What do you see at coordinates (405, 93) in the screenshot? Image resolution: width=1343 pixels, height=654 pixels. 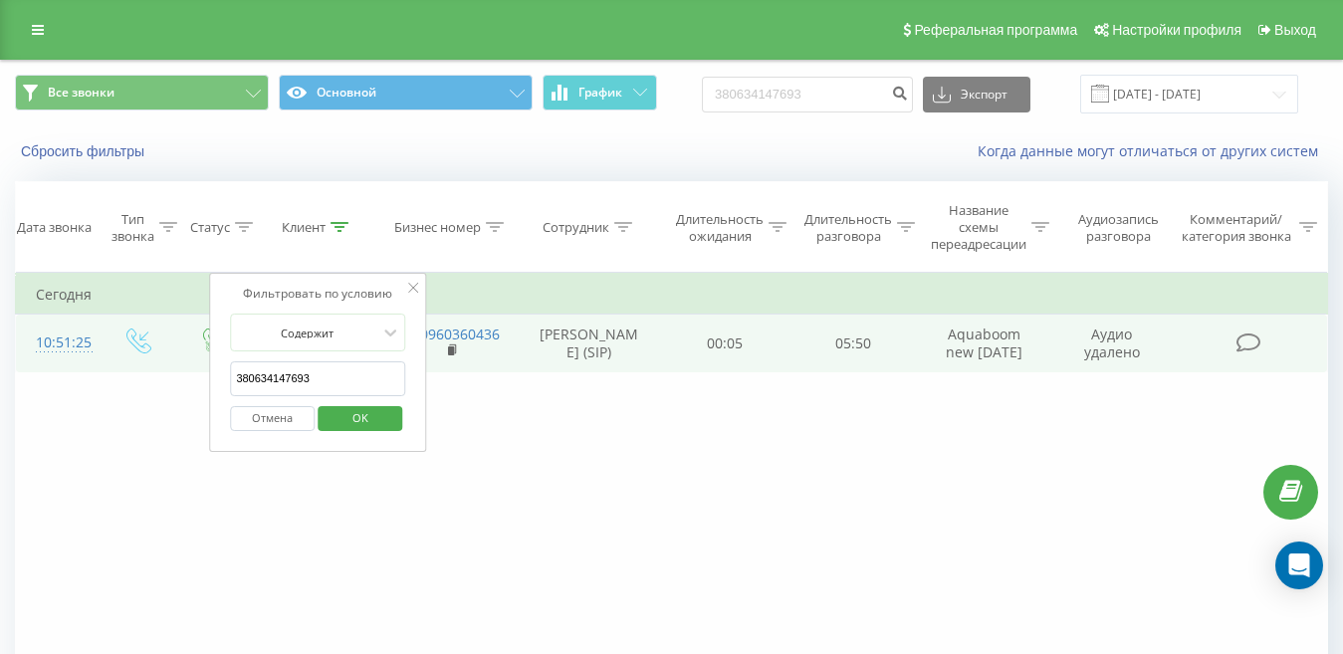 I see `button: Основной` at bounding box center [405, 93].